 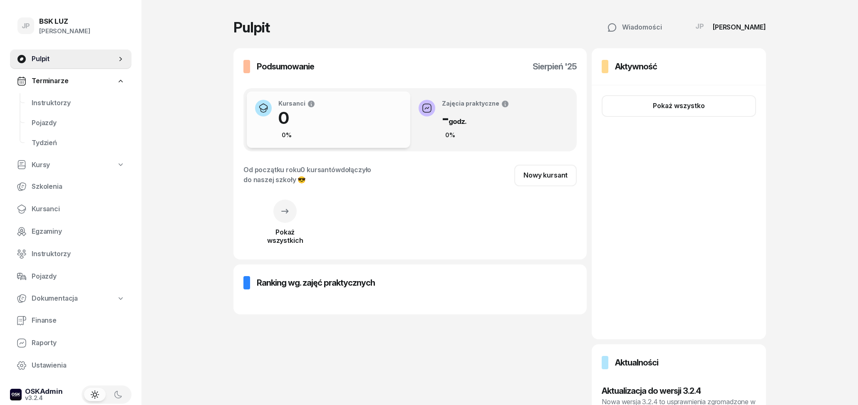 I want to click on h1: Pulpit, so click(x=251, y=27).